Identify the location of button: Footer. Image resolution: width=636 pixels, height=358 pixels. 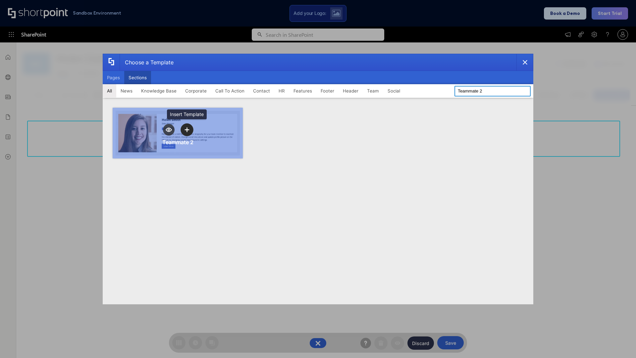
(327, 91).